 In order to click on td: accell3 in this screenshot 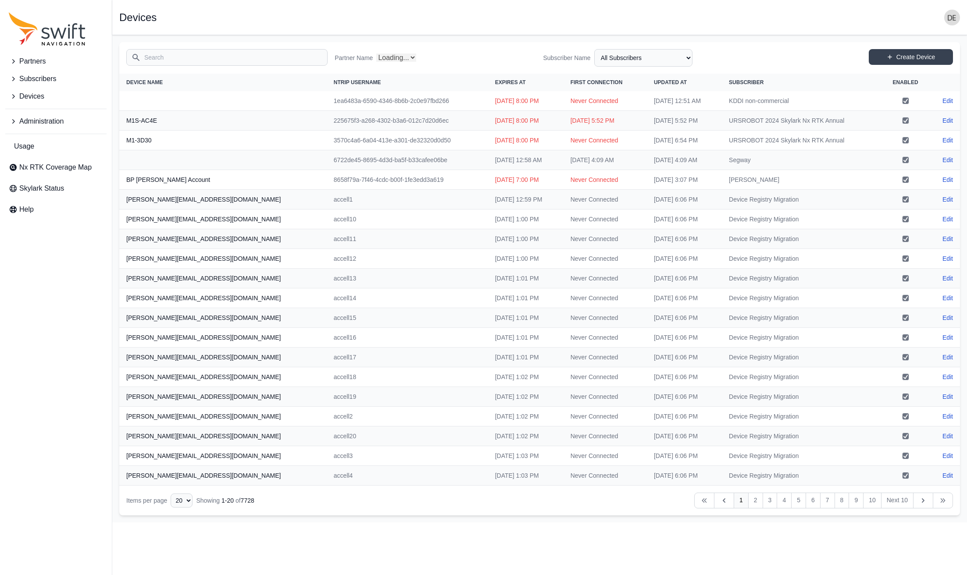, I will do `click(407, 456)`.